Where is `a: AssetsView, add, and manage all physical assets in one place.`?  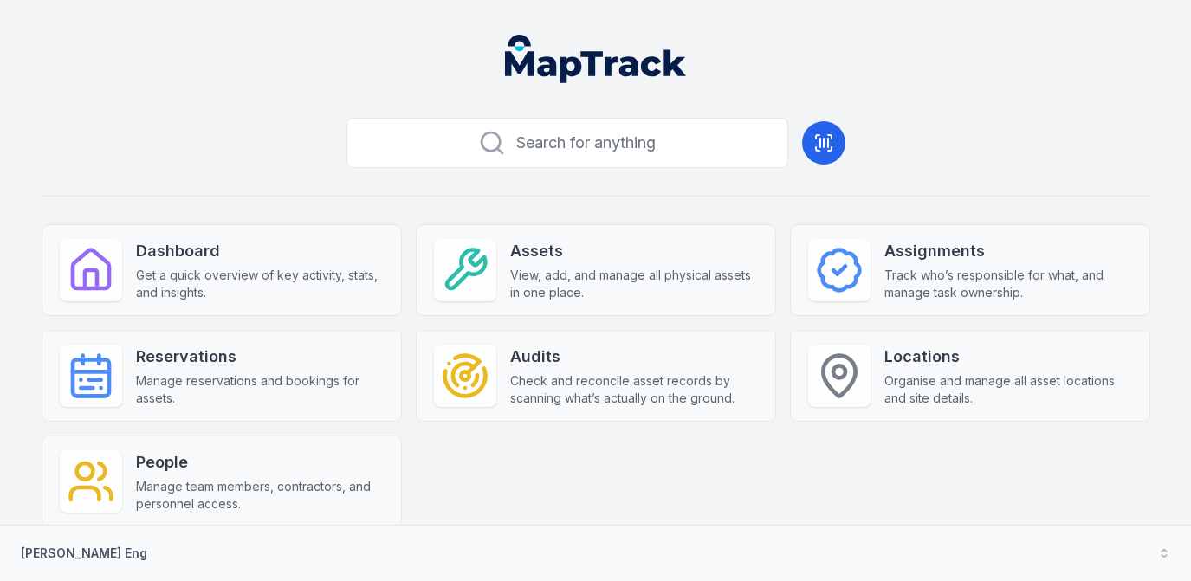
a: AssetsView, add, and manage all physical assets in one place. is located at coordinates (596, 270).